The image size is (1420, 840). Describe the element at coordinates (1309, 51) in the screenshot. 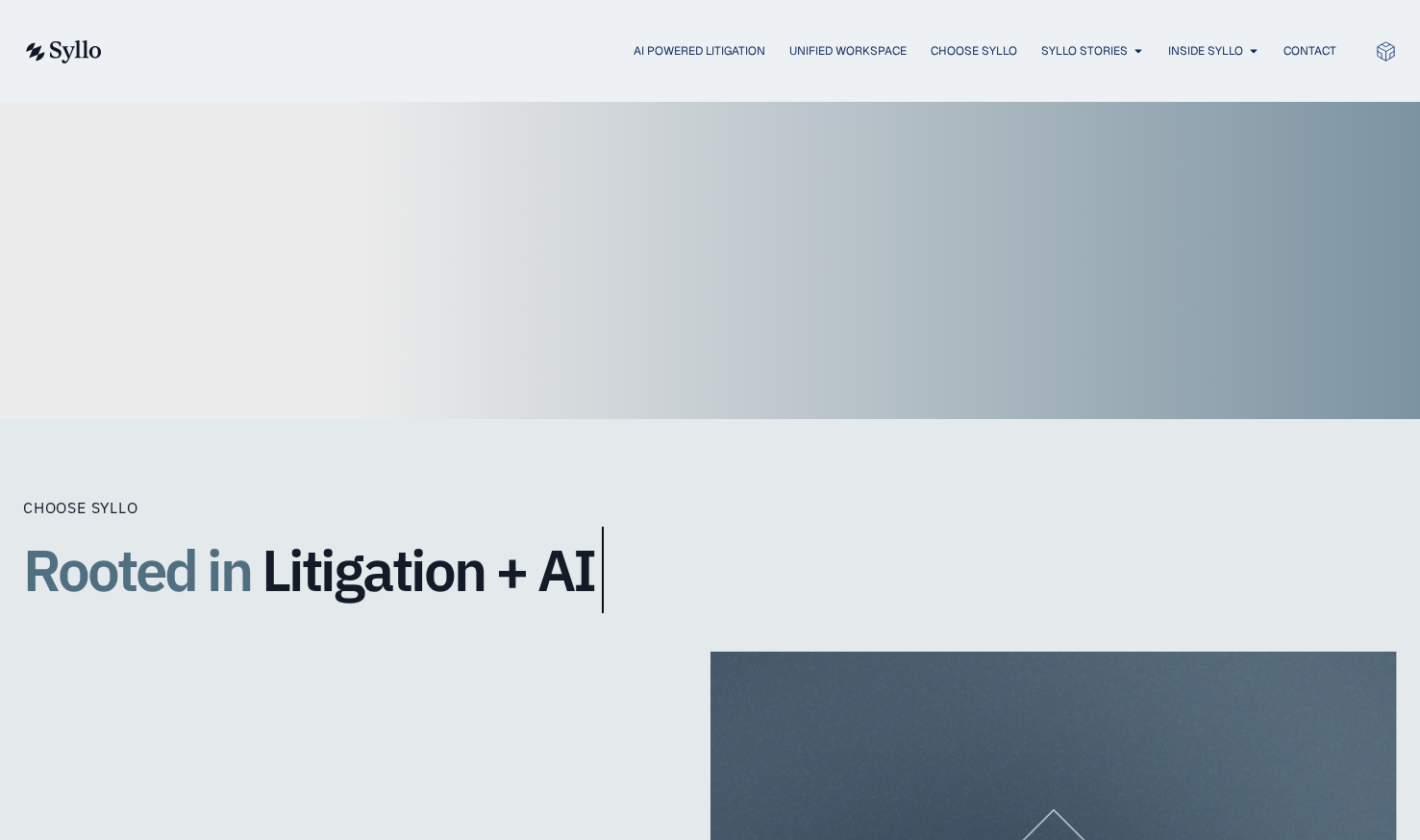

I see `a: Contact` at that location.